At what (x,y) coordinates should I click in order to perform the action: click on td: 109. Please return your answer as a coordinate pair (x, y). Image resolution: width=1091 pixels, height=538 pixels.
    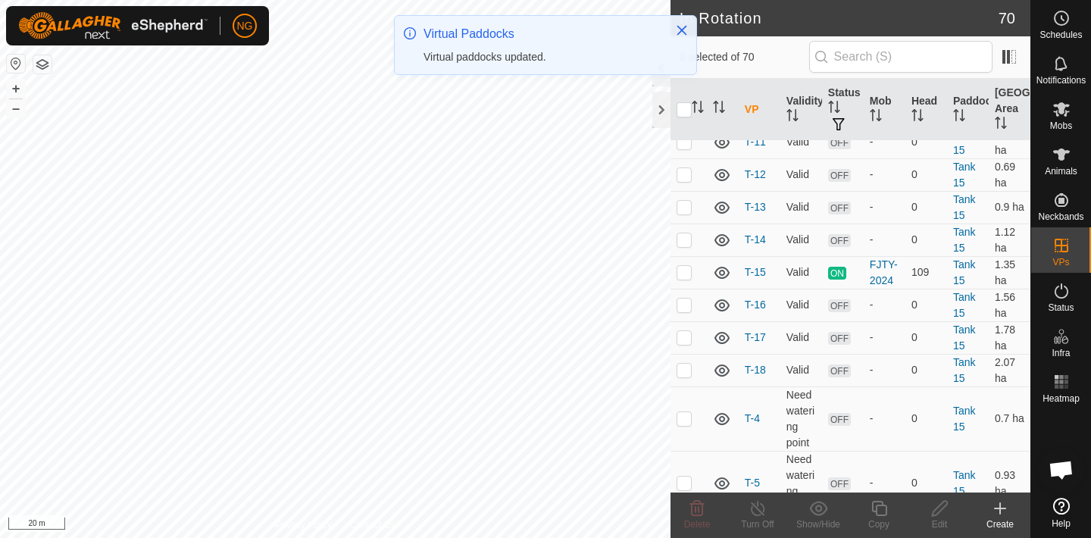
    Looking at the image, I should click on (926, 272).